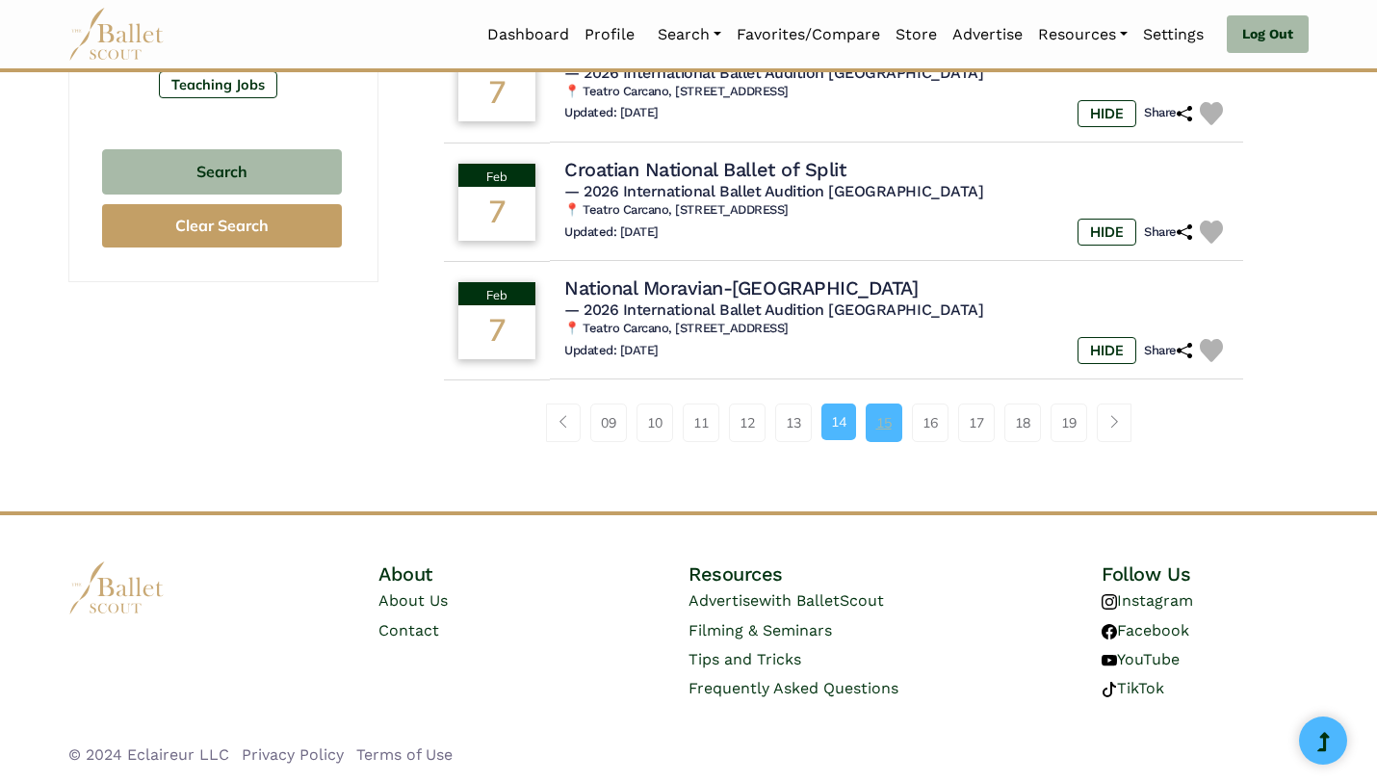 This screenshot has height=782, width=1377. Describe the element at coordinates (1205, 574) in the screenshot. I see `h4: Follow Us` at that location.